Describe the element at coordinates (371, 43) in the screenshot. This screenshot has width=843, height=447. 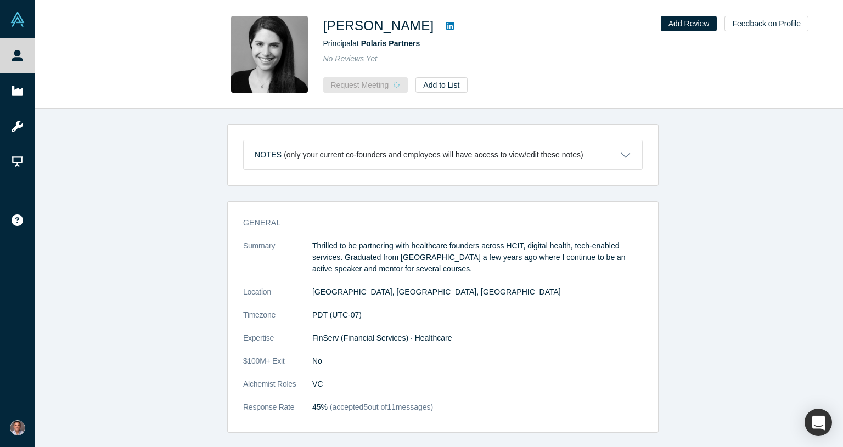
I see `span: Principal at` at that location.